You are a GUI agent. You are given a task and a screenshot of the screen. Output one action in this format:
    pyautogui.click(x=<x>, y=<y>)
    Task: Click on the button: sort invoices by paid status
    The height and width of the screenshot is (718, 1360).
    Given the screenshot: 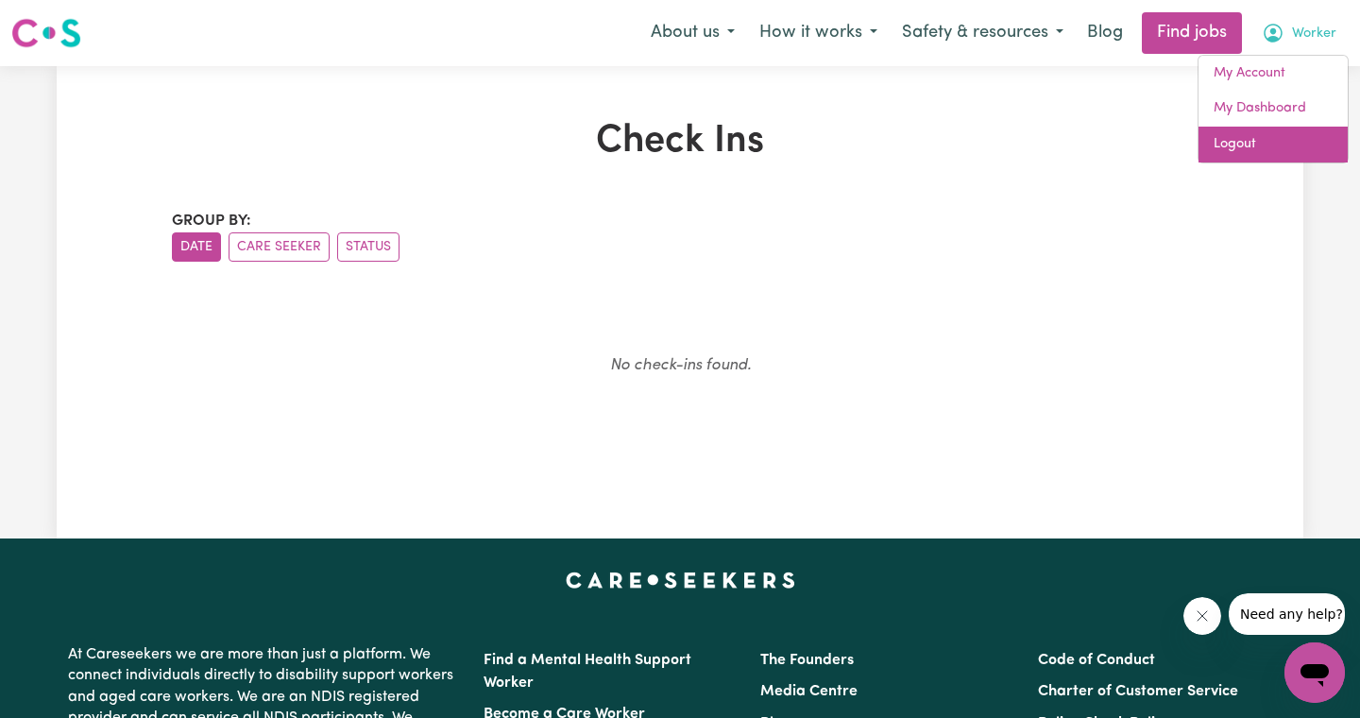 What is the action you would take?
    pyautogui.click(x=368, y=246)
    